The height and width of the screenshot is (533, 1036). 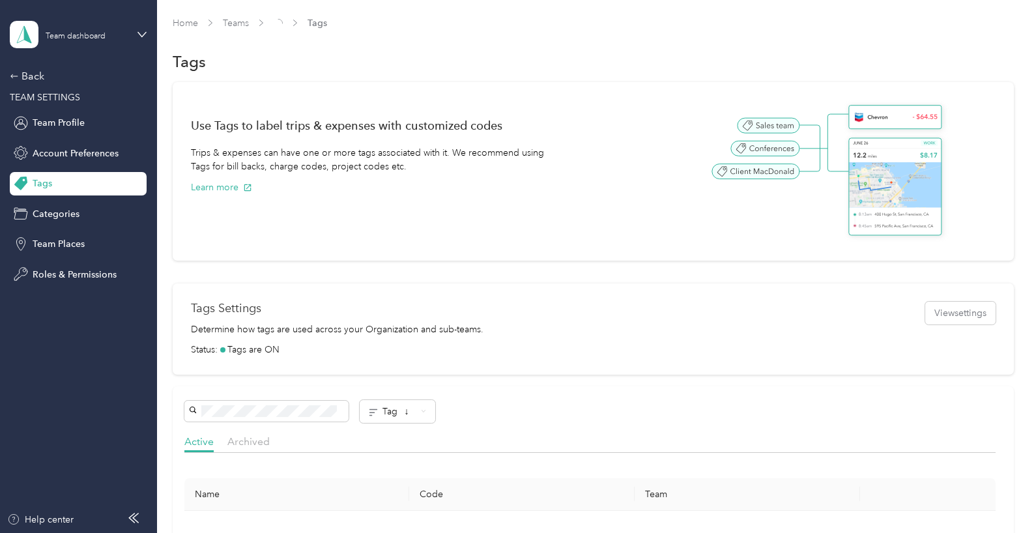 I want to click on span: Roles & Permissions, so click(x=74, y=274).